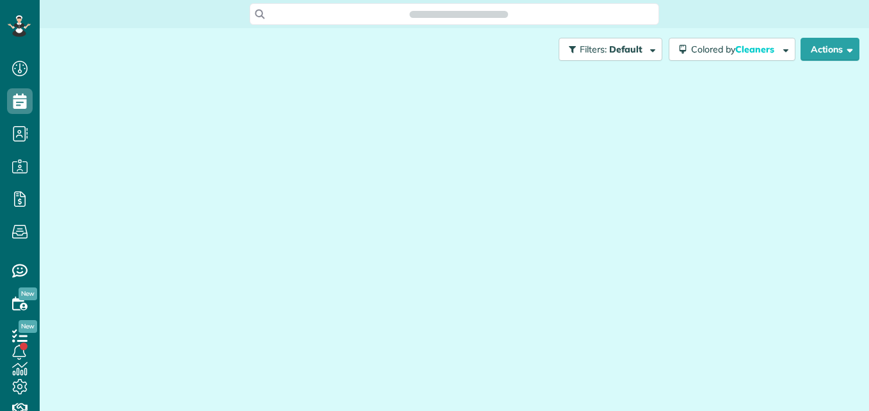 Image resolution: width=869 pixels, height=411 pixels. I want to click on span: Colored by, so click(735, 49).